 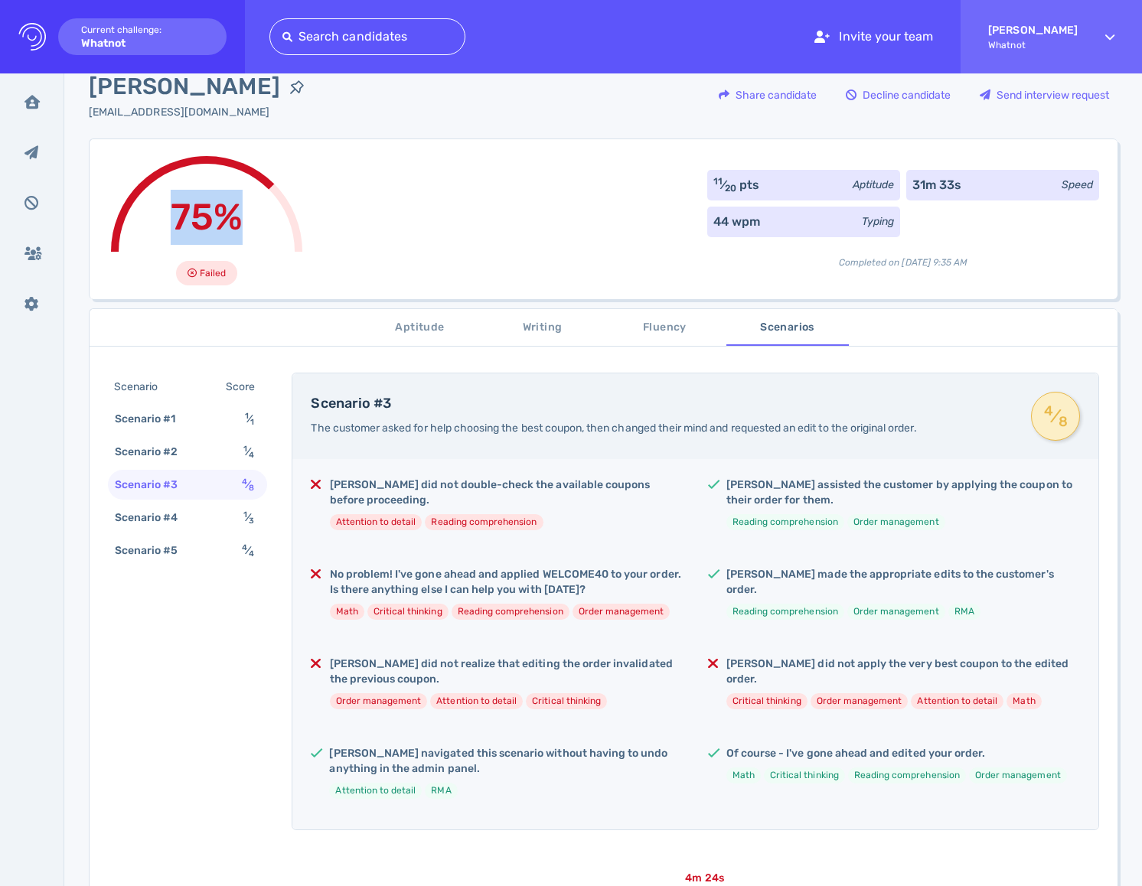 What do you see at coordinates (898, 95) in the screenshot?
I see `button: Decline candidate` at bounding box center [898, 95].